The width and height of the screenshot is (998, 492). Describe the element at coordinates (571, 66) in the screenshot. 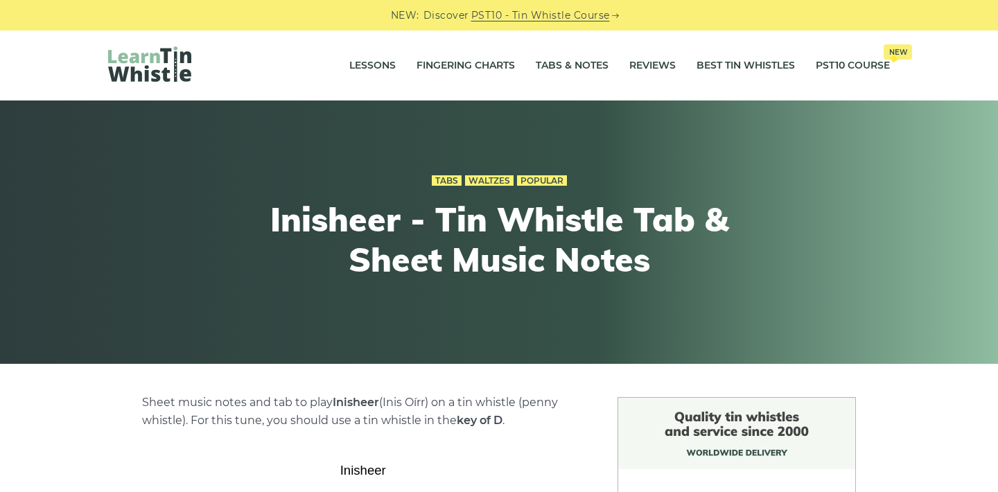

I see `a: Tabs & Notes` at that location.